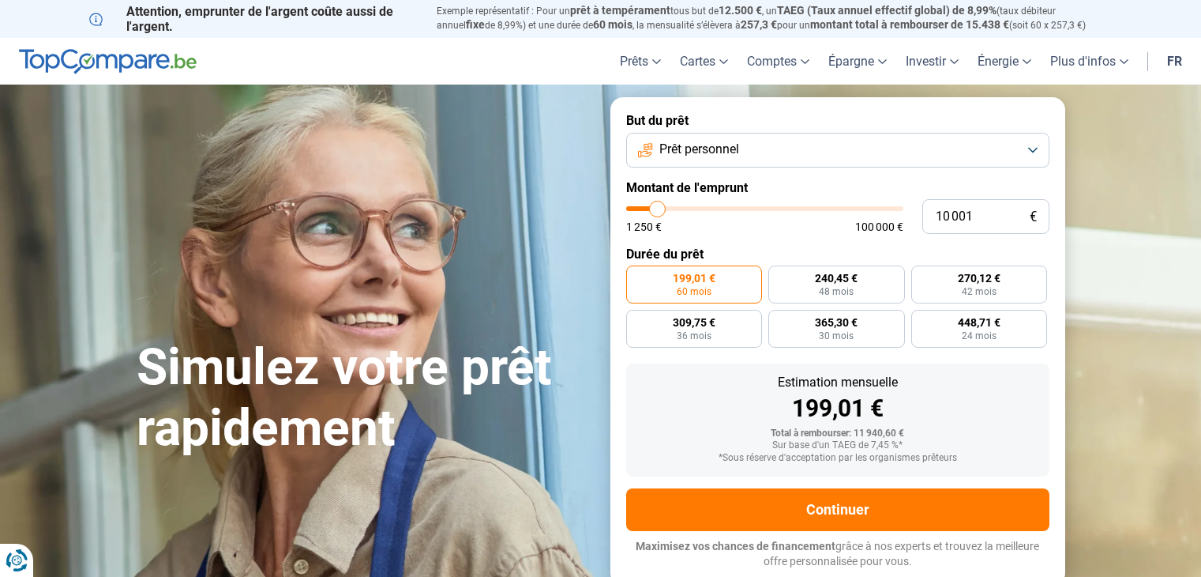 The width and height of the screenshot is (1201, 577). What do you see at coordinates (932, 61) in the screenshot?
I see `a: Investir` at bounding box center [932, 61].